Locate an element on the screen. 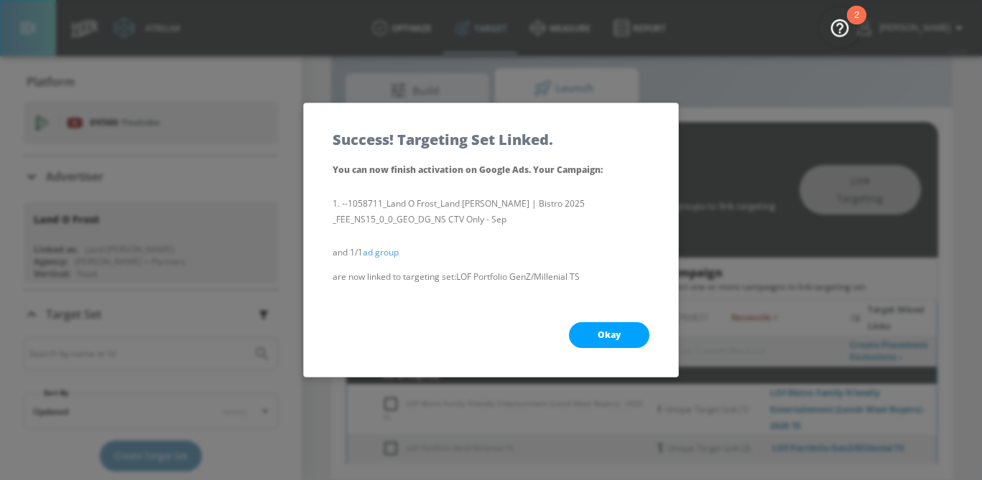 The image size is (982, 480). button: Open Resource Center, 2 new notifications is located at coordinates (839, 27).